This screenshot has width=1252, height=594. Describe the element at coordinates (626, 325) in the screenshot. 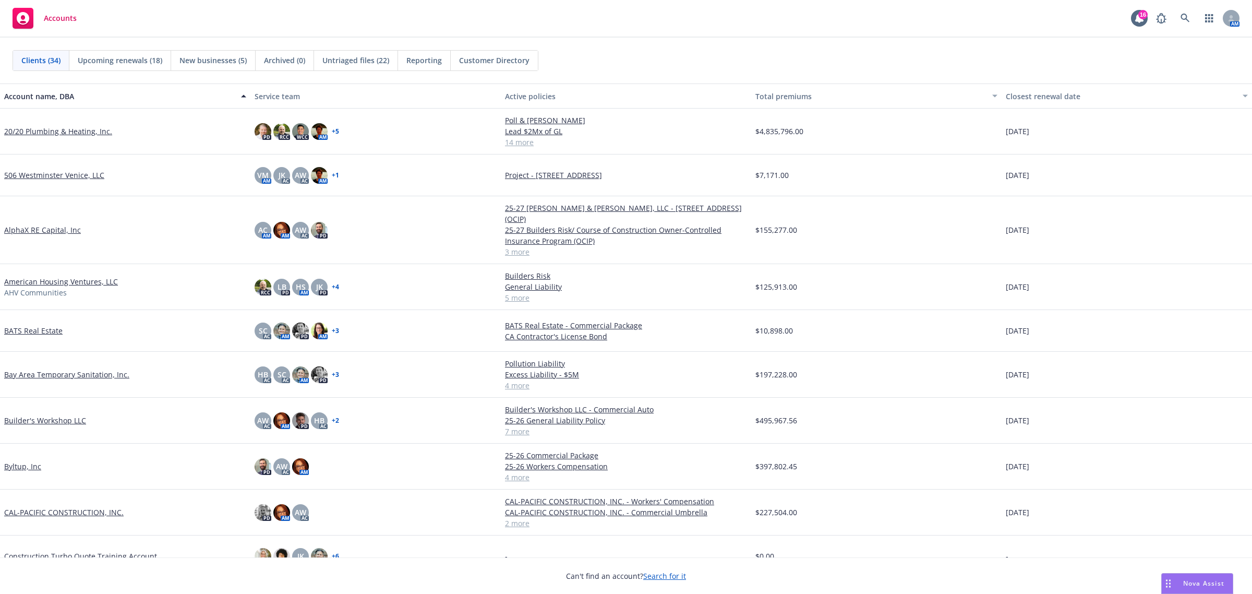

I see `a: BATS Real Estate - Commercial Package` at that location.